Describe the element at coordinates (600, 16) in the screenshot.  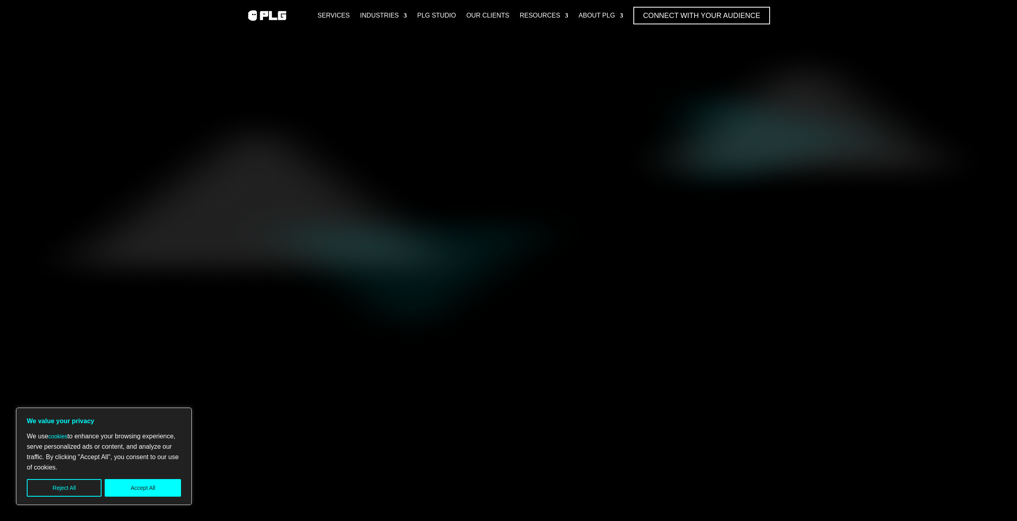
I see `a: About PLG` at that location.